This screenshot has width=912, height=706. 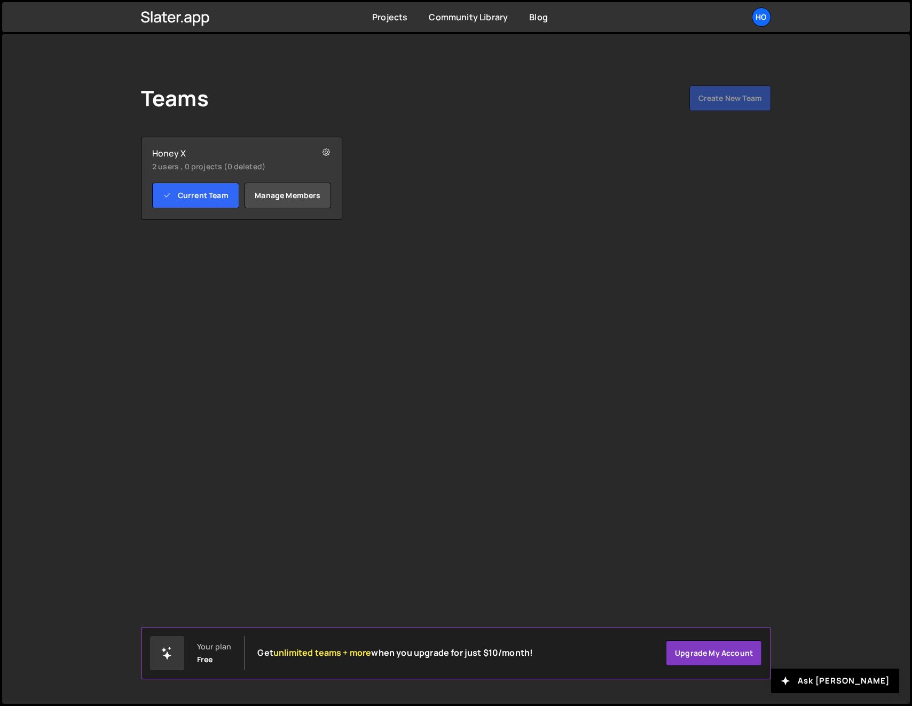 What do you see at coordinates (761, 17) in the screenshot?
I see `a: Ho` at bounding box center [761, 17].